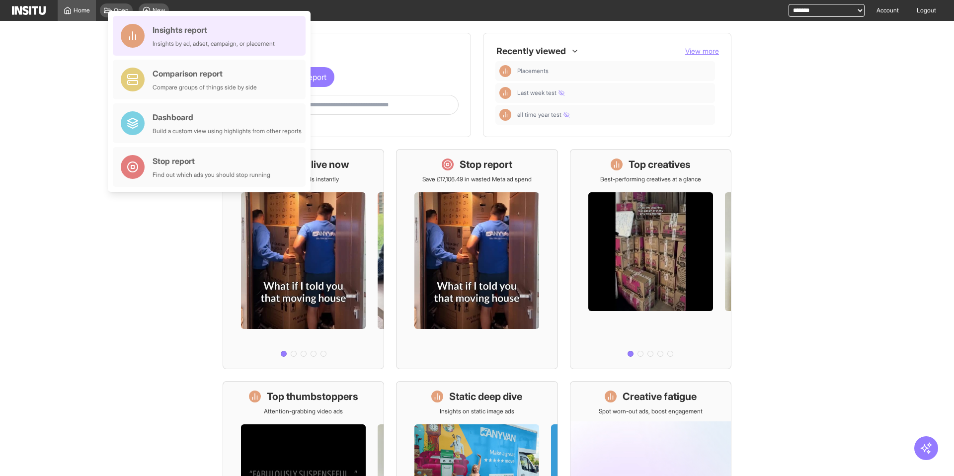 The height and width of the screenshot is (476, 954). I want to click on div: Dashboard, so click(227, 117).